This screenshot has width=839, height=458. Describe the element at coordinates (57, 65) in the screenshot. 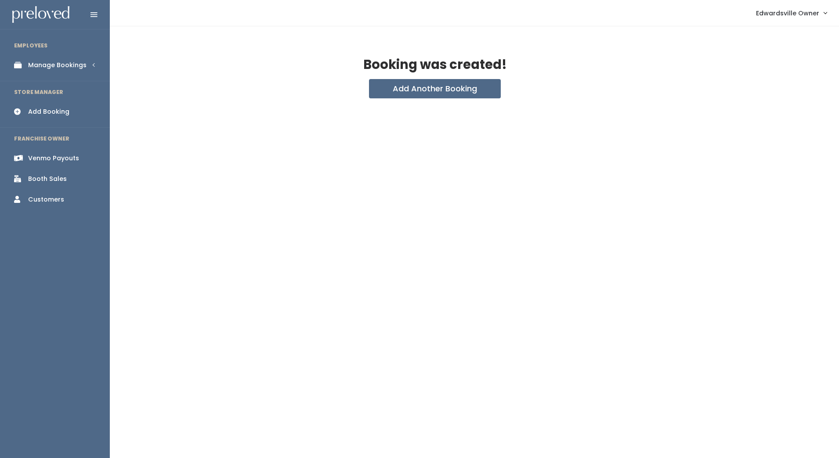

I see `div: Manage Bookings` at that location.